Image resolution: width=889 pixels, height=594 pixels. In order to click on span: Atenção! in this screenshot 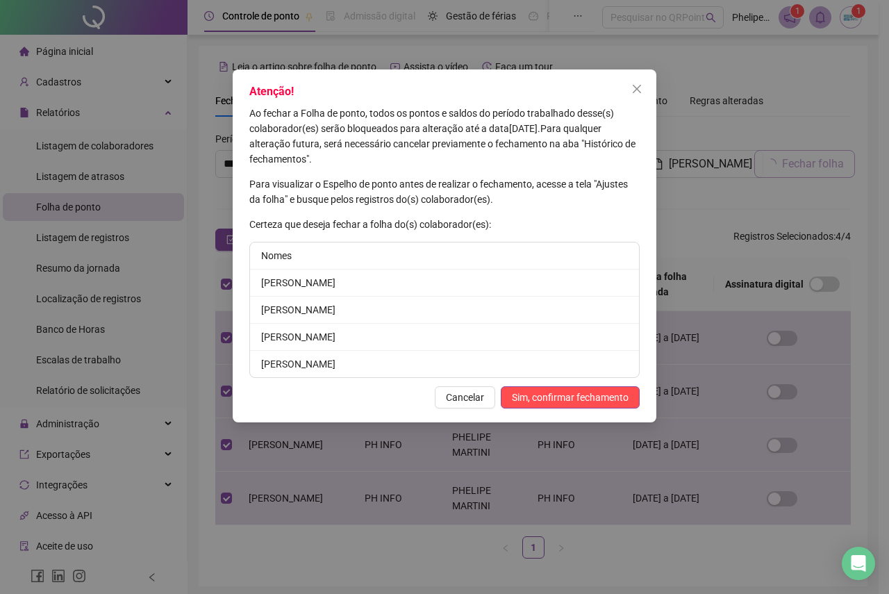, I will do `click(272, 91)`.